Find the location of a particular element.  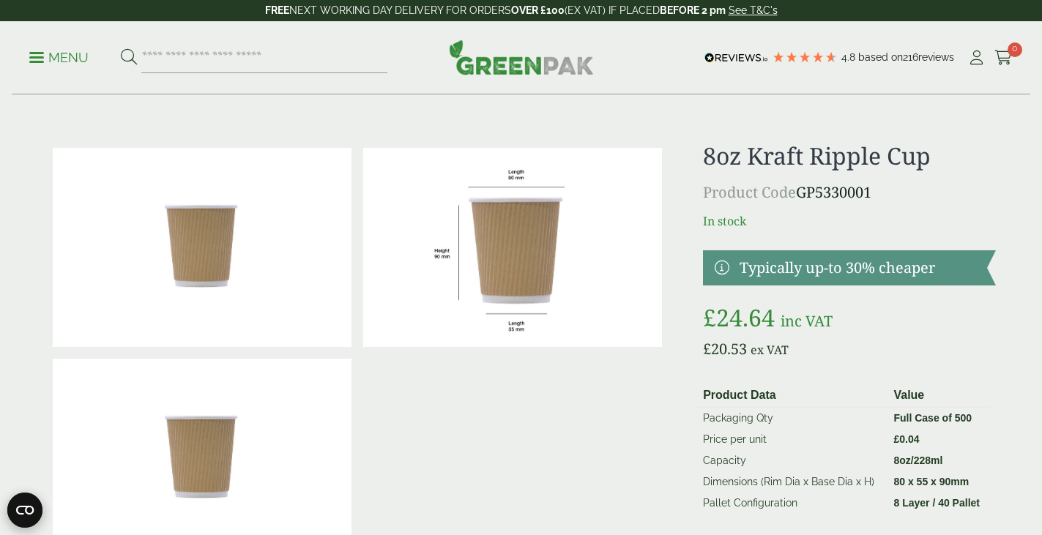

td: Packaging Qty is located at coordinates (792, 419).